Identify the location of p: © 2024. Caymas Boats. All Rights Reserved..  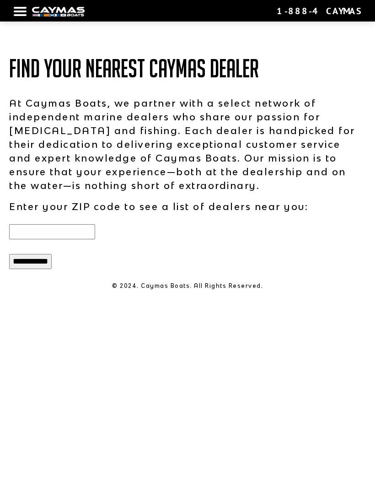
(188, 286).